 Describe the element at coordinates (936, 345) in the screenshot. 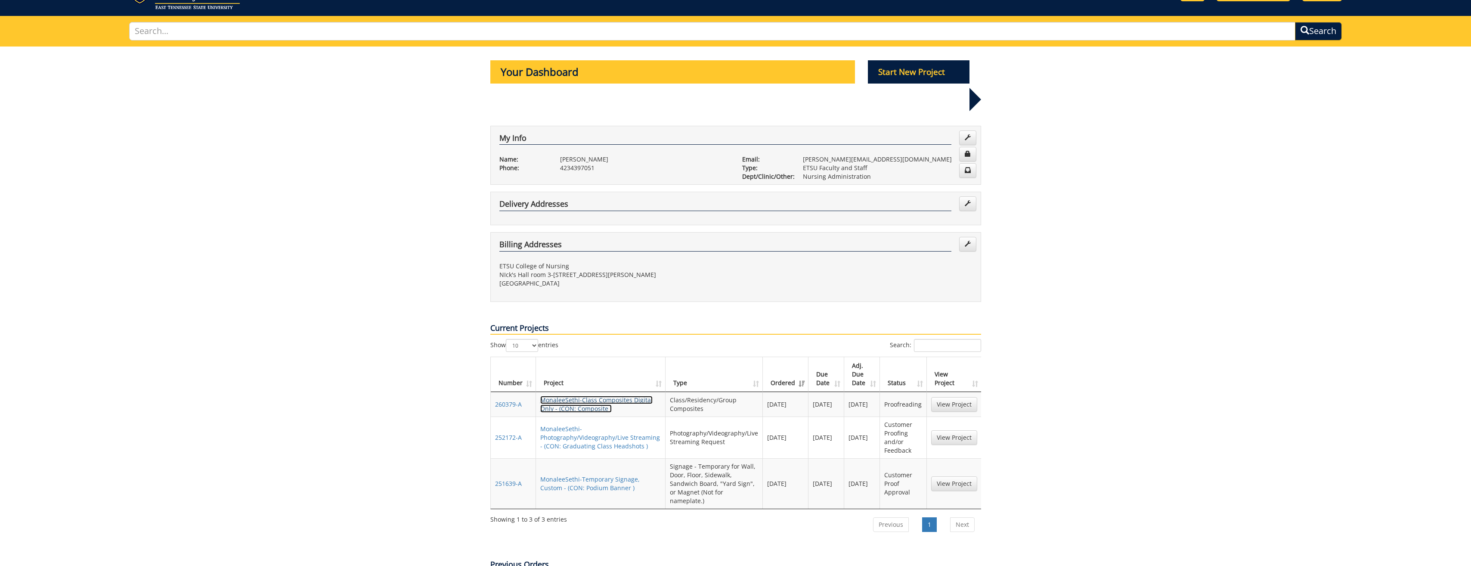

I see `label: Search:` at that location.